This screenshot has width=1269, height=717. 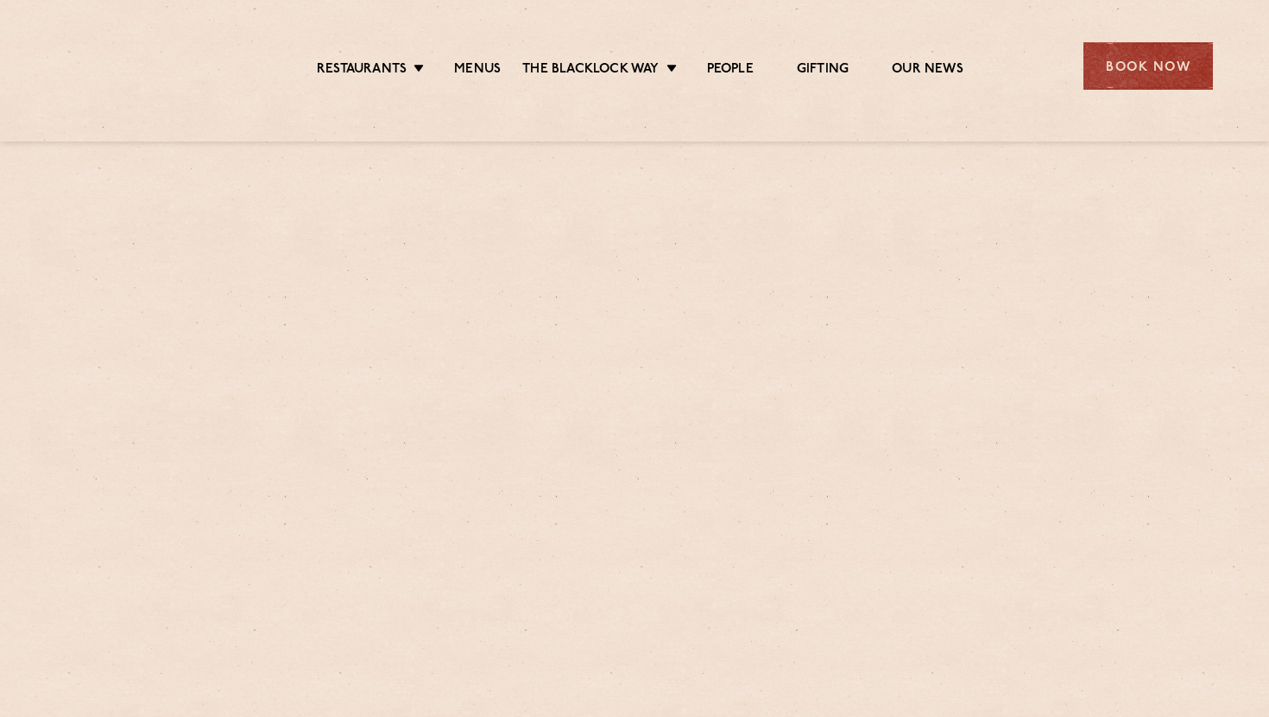 I want to click on img: svg%3E, so click(x=130, y=66).